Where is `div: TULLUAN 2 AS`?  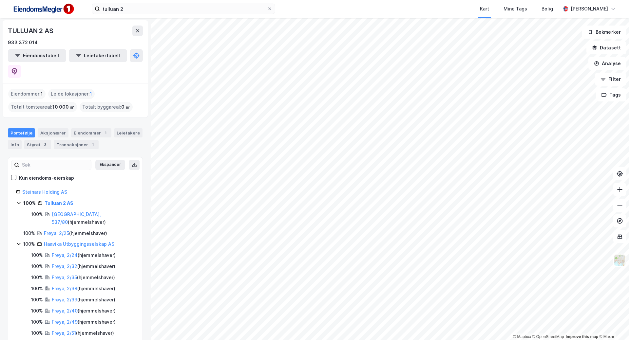 div: TULLUAN 2 AS is located at coordinates (31, 31).